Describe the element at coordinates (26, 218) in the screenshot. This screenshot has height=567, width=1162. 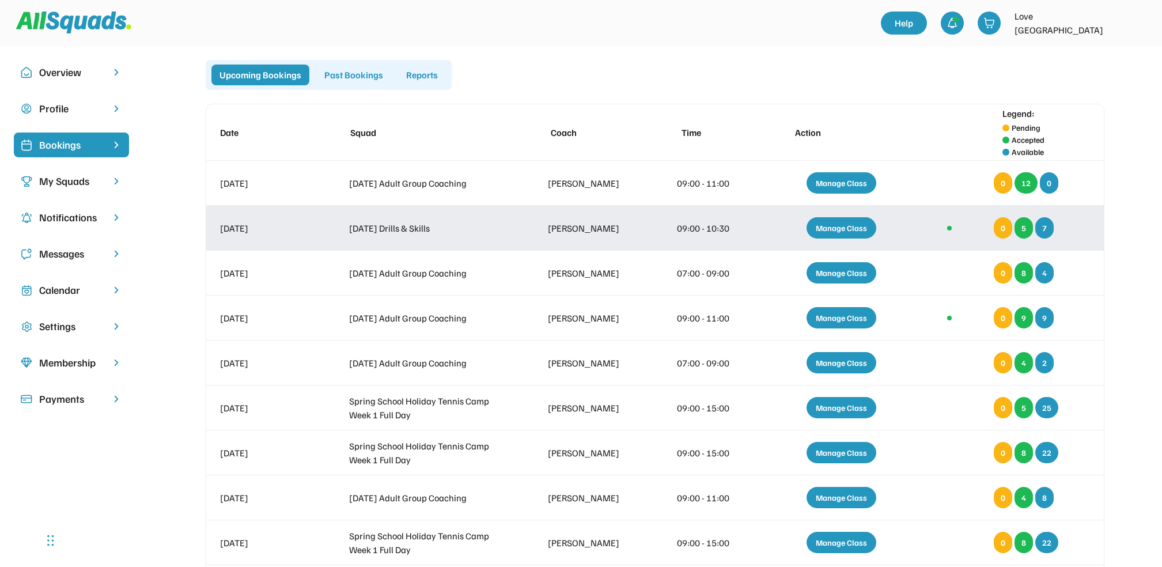
I see `img: Icon%20copy%204.svg` at that location.